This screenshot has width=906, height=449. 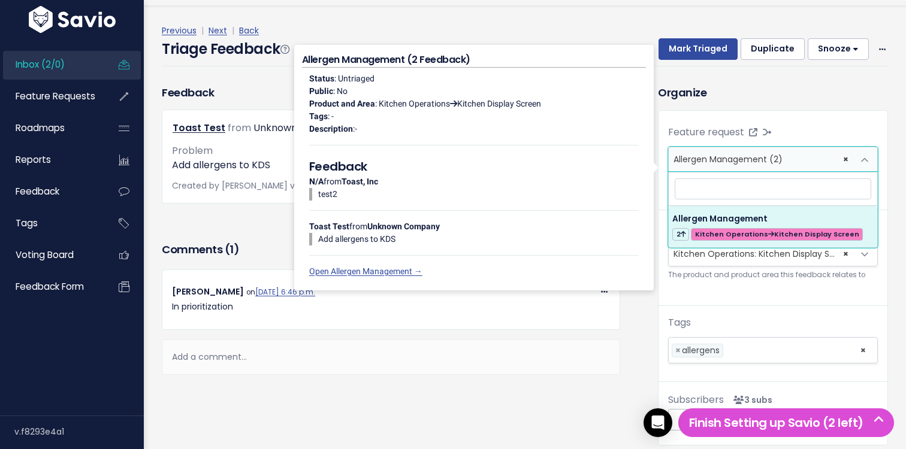 I want to click on strong: N/A, so click(x=316, y=181).